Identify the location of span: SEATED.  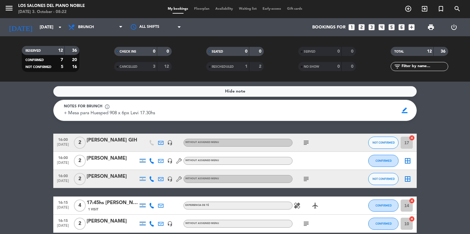
(217, 52).